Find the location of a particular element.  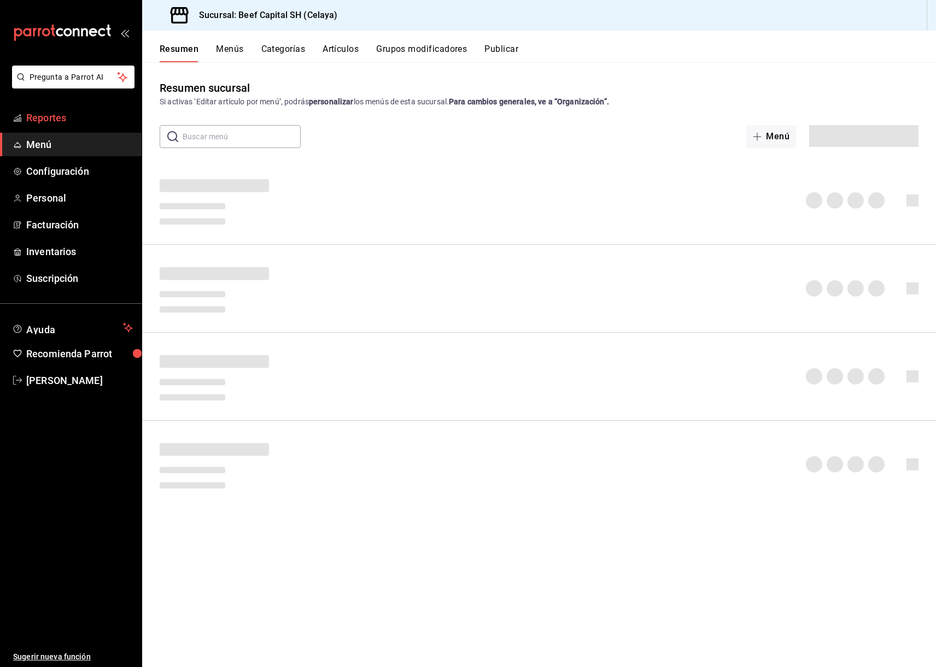

span: Menú is located at coordinates (79, 144).